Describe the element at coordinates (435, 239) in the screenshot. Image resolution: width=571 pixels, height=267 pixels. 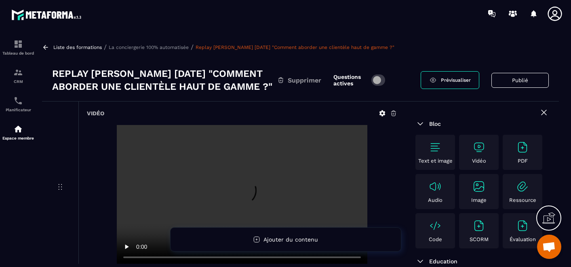
I see `p: Code` at that location.